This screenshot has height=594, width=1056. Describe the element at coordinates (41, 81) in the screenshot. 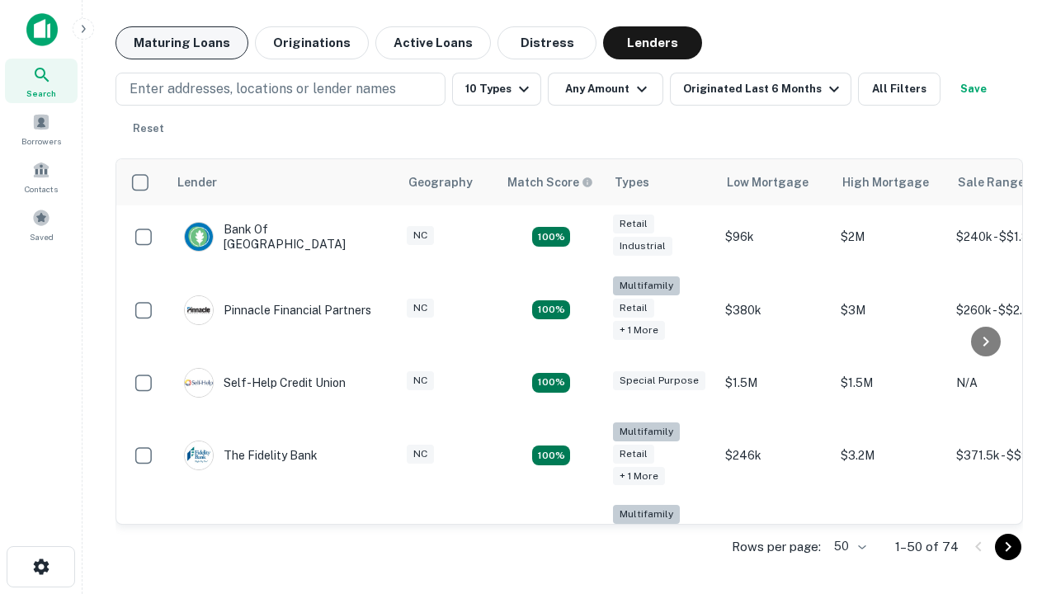

I see `a: Search` at that location.